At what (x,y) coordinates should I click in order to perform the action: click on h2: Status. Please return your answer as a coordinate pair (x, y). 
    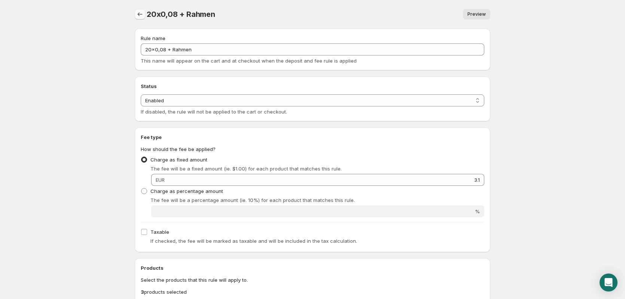
    Looking at the image, I should click on (313, 86).